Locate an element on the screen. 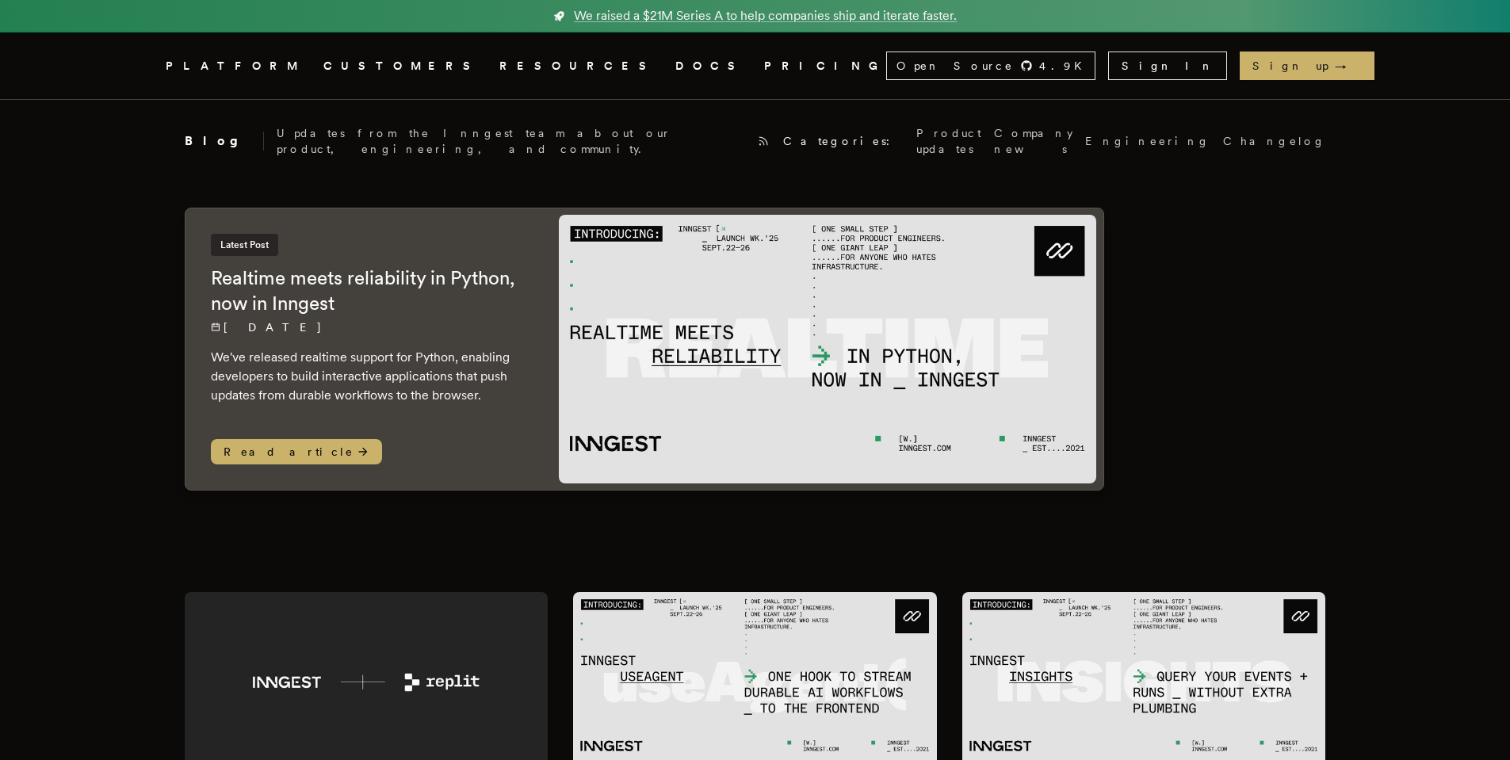  button: RESOURCES is located at coordinates (578, 66).